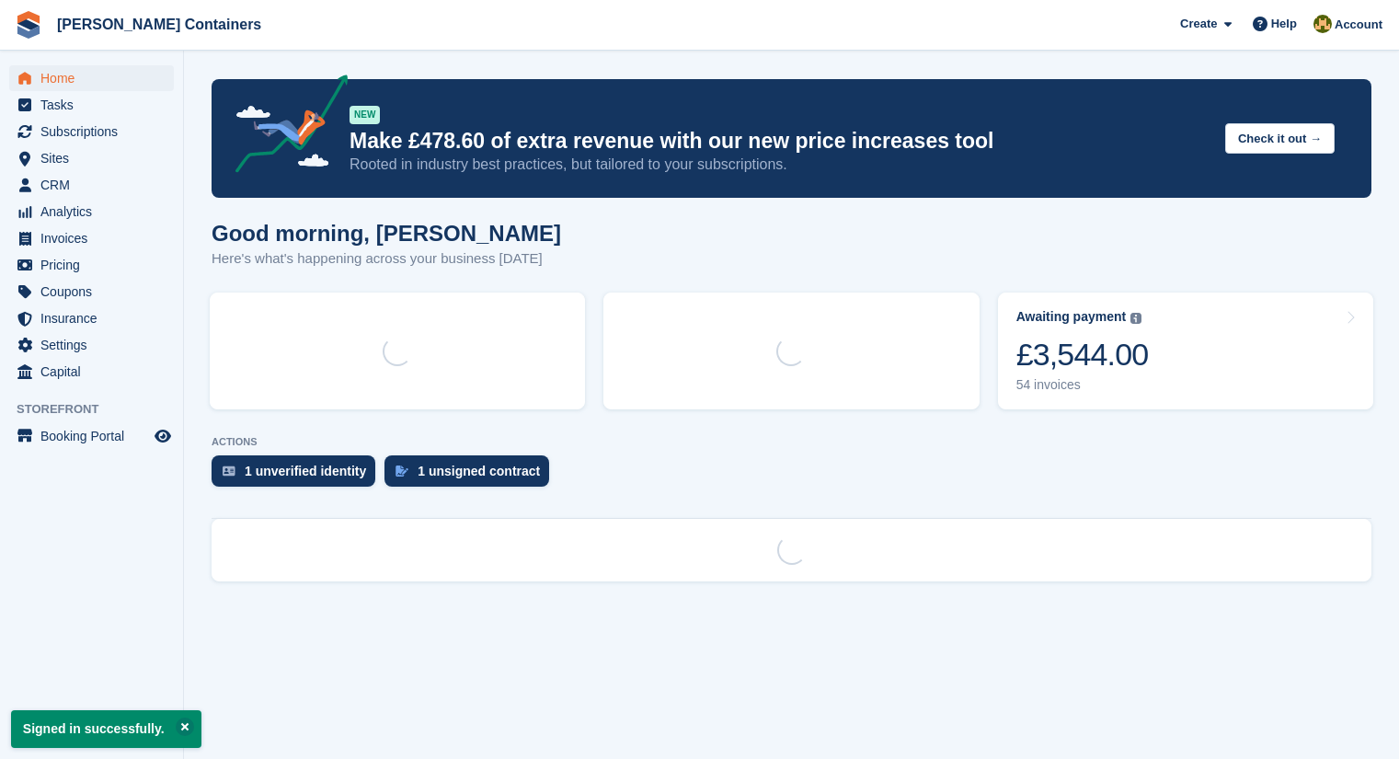 The height and width of the screenshot is (759, 1399). Describe the element at coordinates (96, 78) in the screenshot. I see `span: Home` at that location.